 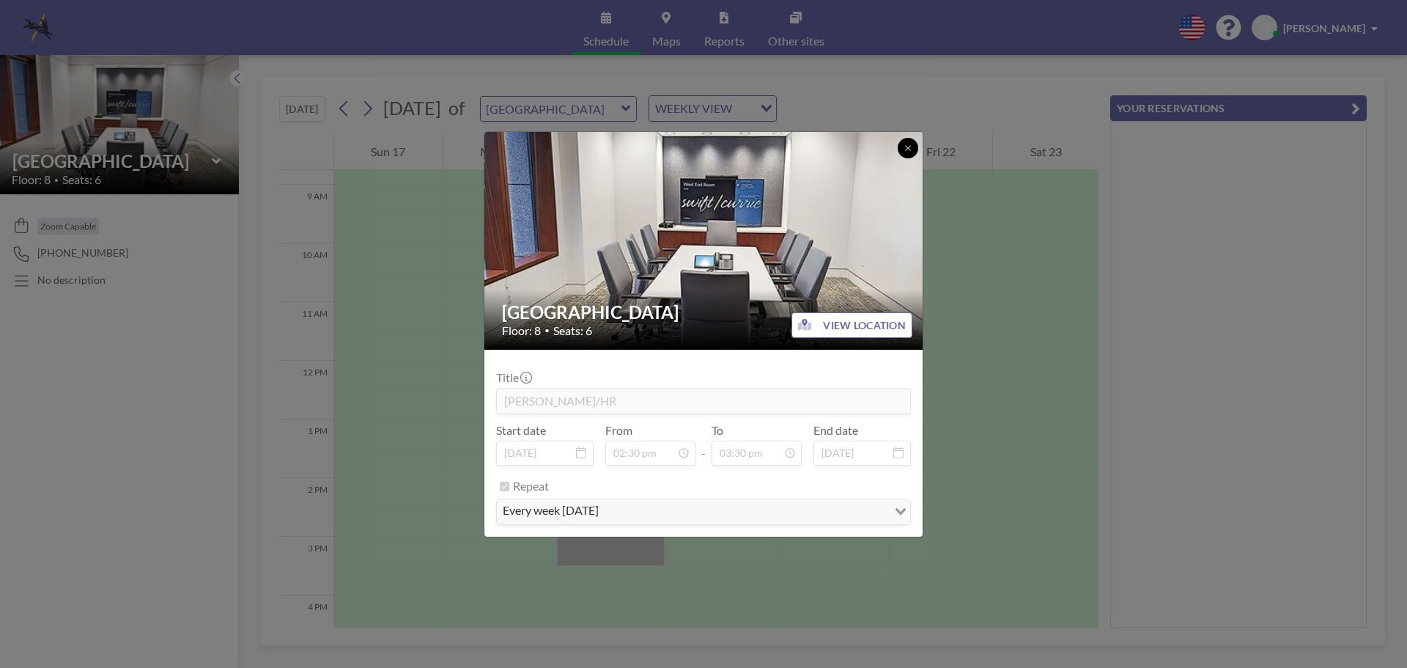 What do you see at coordinates (704, 401) in the screenshot?
I see `input: (No title)` at bounding box center [704, 401].